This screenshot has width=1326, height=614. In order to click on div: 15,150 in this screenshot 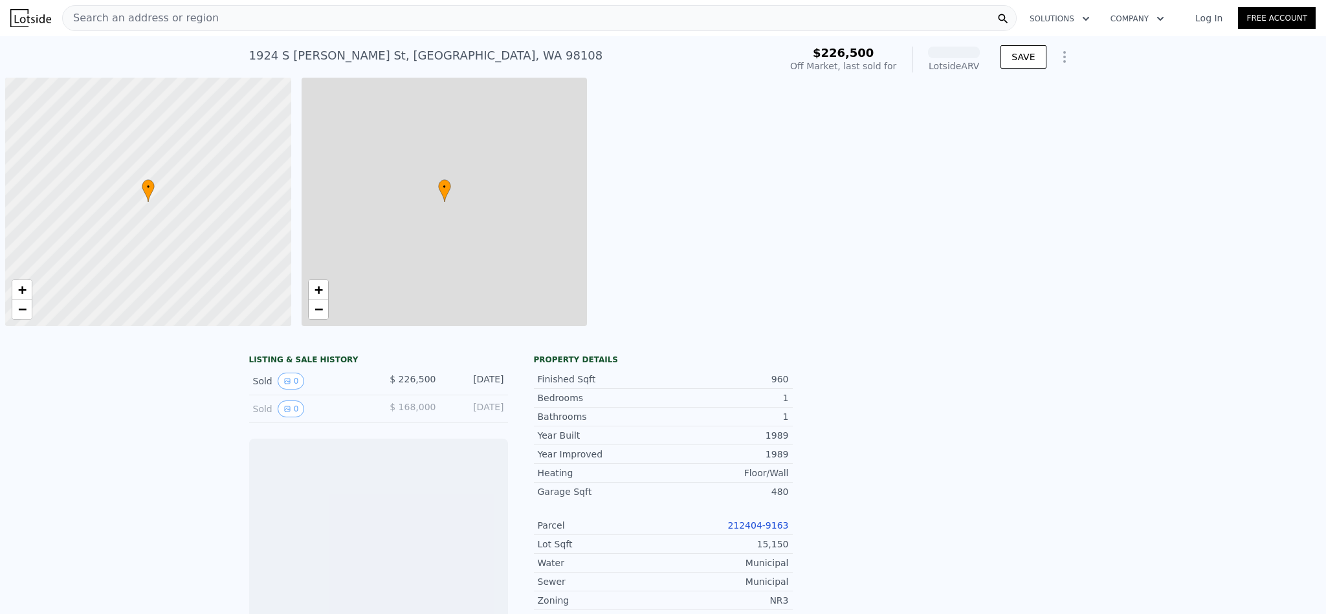, I will do `click(726, 544)`.